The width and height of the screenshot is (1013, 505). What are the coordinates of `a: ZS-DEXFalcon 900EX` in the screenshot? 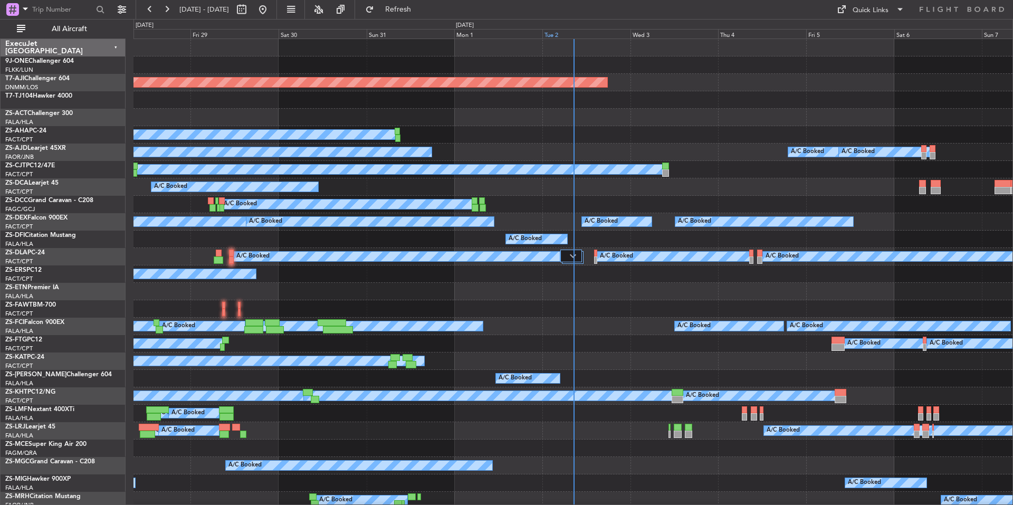 It's located at (36, 218).